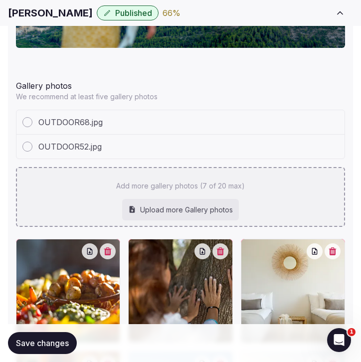  What do you see at coordinates (292, 290) in the screenshot?
I see `div: _V5A9005_72ppp.jpg` at bounding box center [292, 290].